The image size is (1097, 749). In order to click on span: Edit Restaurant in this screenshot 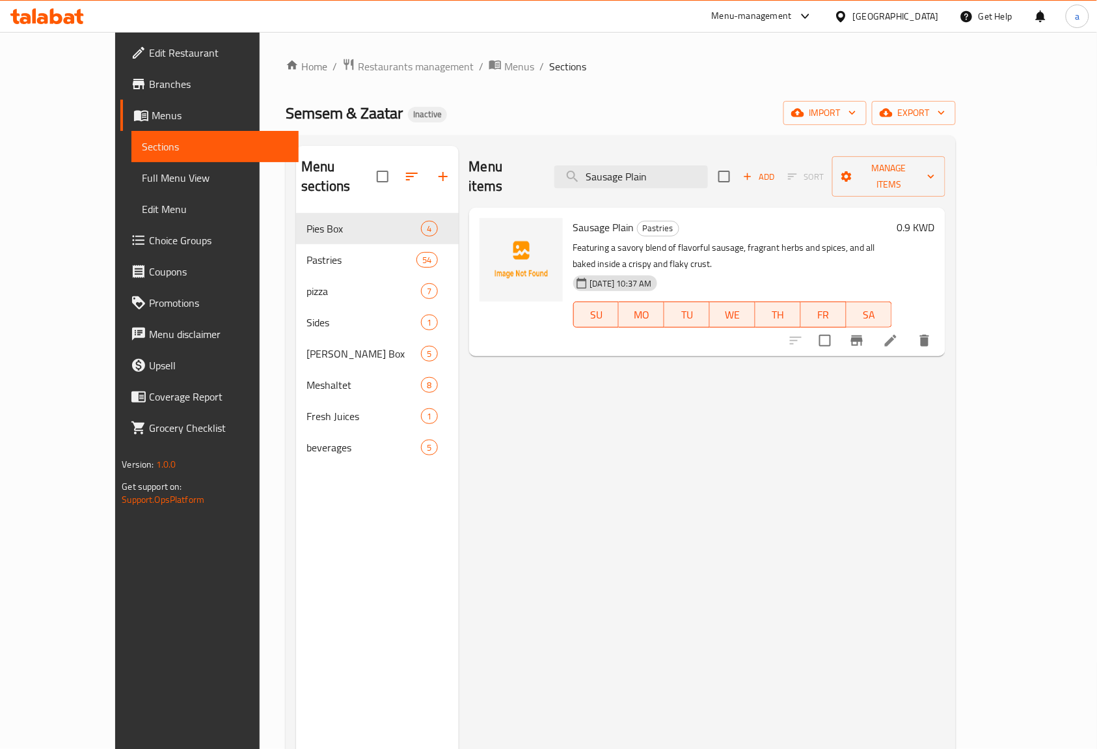, I will do `click(219, 53)`.